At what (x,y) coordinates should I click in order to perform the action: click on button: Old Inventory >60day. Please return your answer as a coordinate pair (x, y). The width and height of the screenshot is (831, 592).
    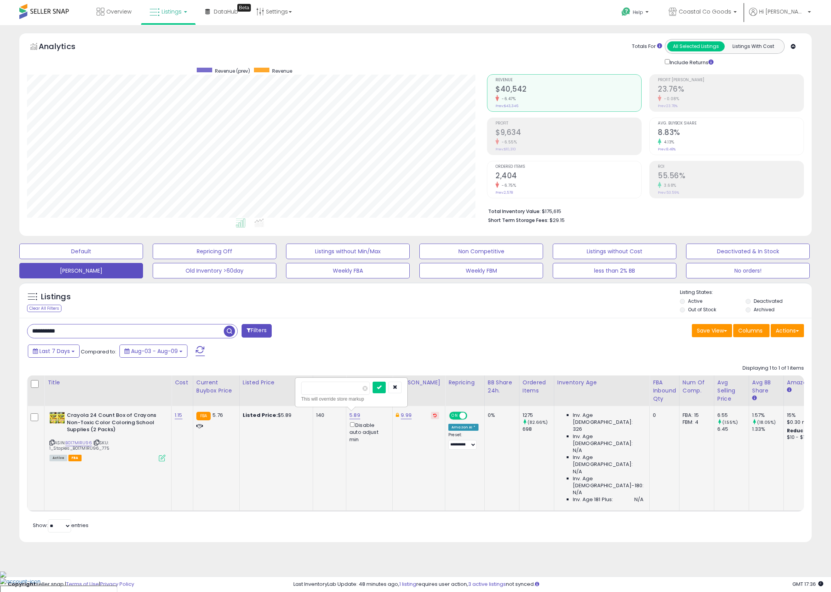
    Looking at the image, I should click on (215, 271).